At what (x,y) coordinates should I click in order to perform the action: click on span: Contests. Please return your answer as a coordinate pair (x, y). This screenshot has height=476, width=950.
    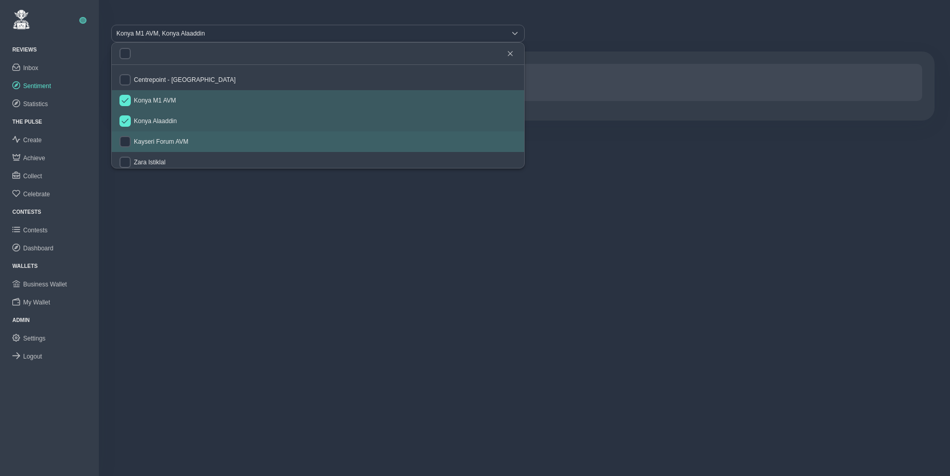
    Looking at the image, I should click on (35, 230).